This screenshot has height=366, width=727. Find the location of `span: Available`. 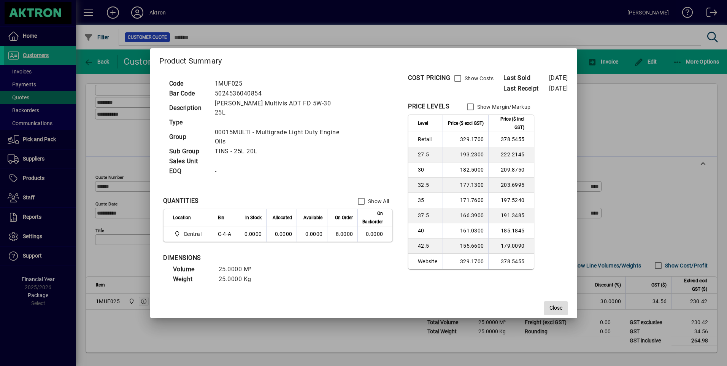

span: Available is located at coordinates (313, 217).